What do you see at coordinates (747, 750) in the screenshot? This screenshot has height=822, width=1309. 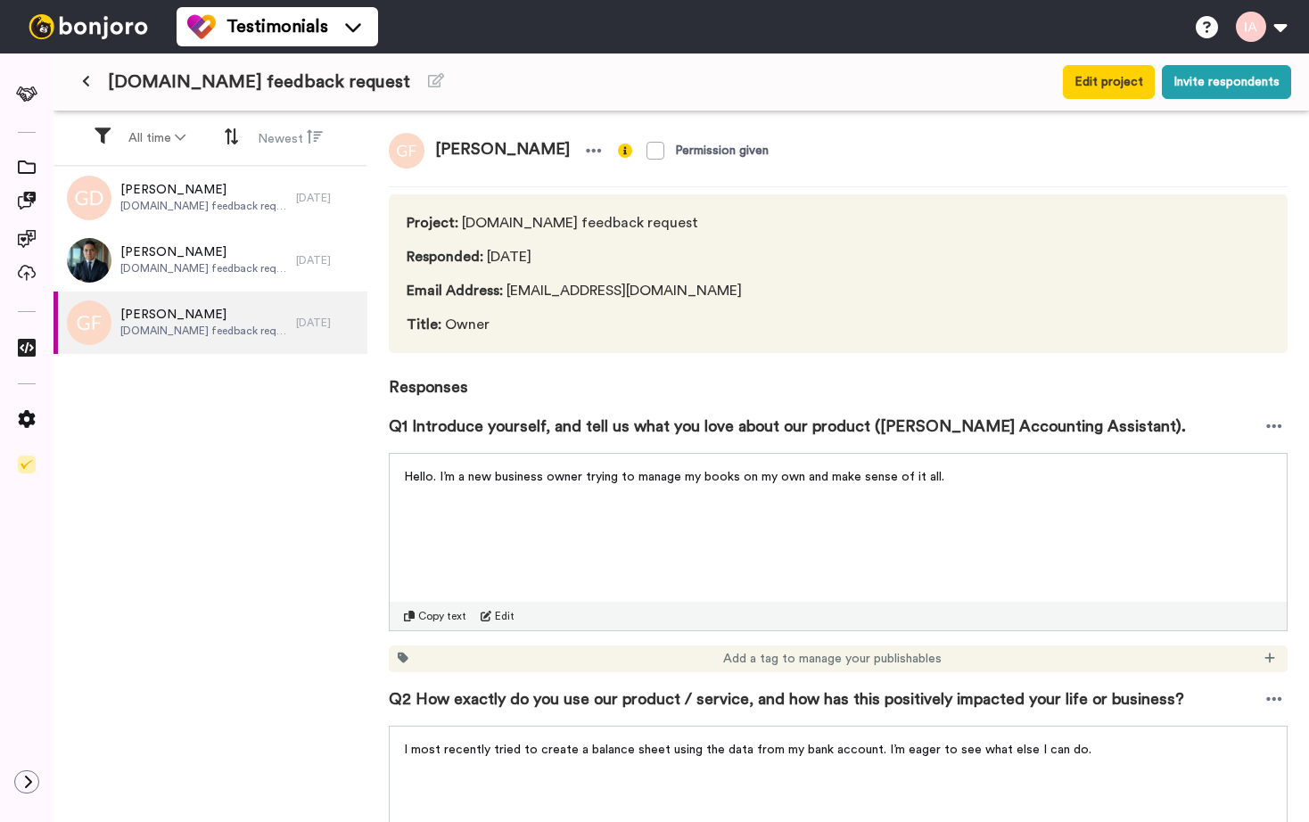 I see `span: I most recently tried to create a balance sheet using the data from my bank account. I’m eager to...` at bounding box center [747, 750].